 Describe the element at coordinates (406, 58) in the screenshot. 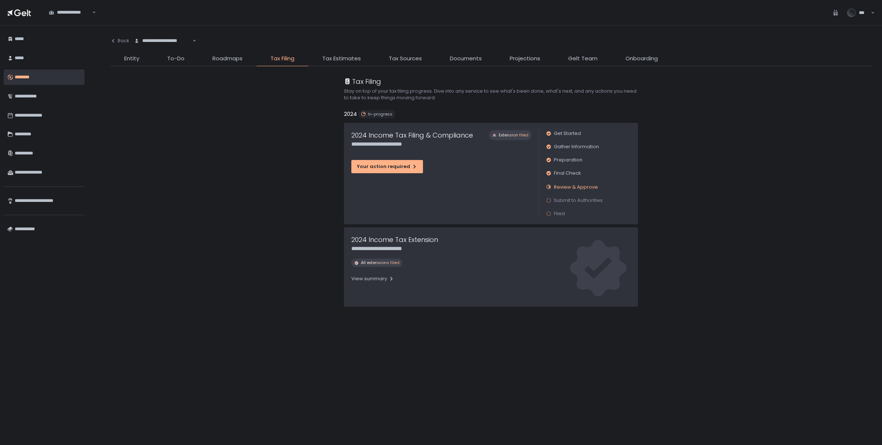

I see `span: Tax Sources` at that location.